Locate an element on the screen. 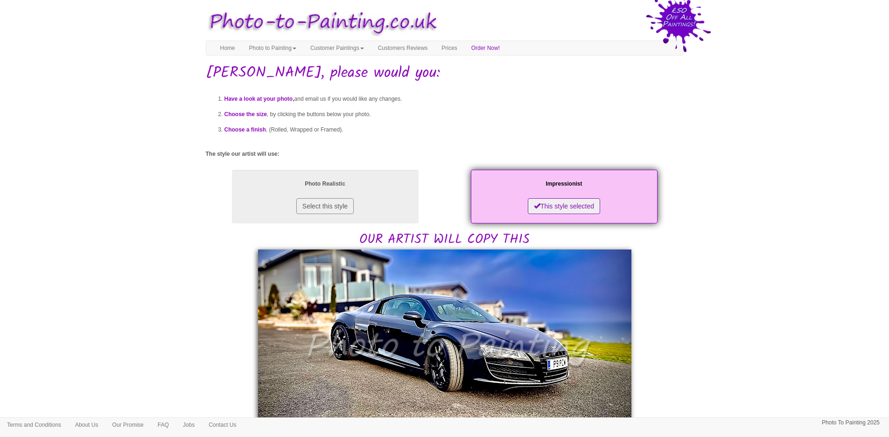  a: Our Promise is located at coordinates (127, 425).